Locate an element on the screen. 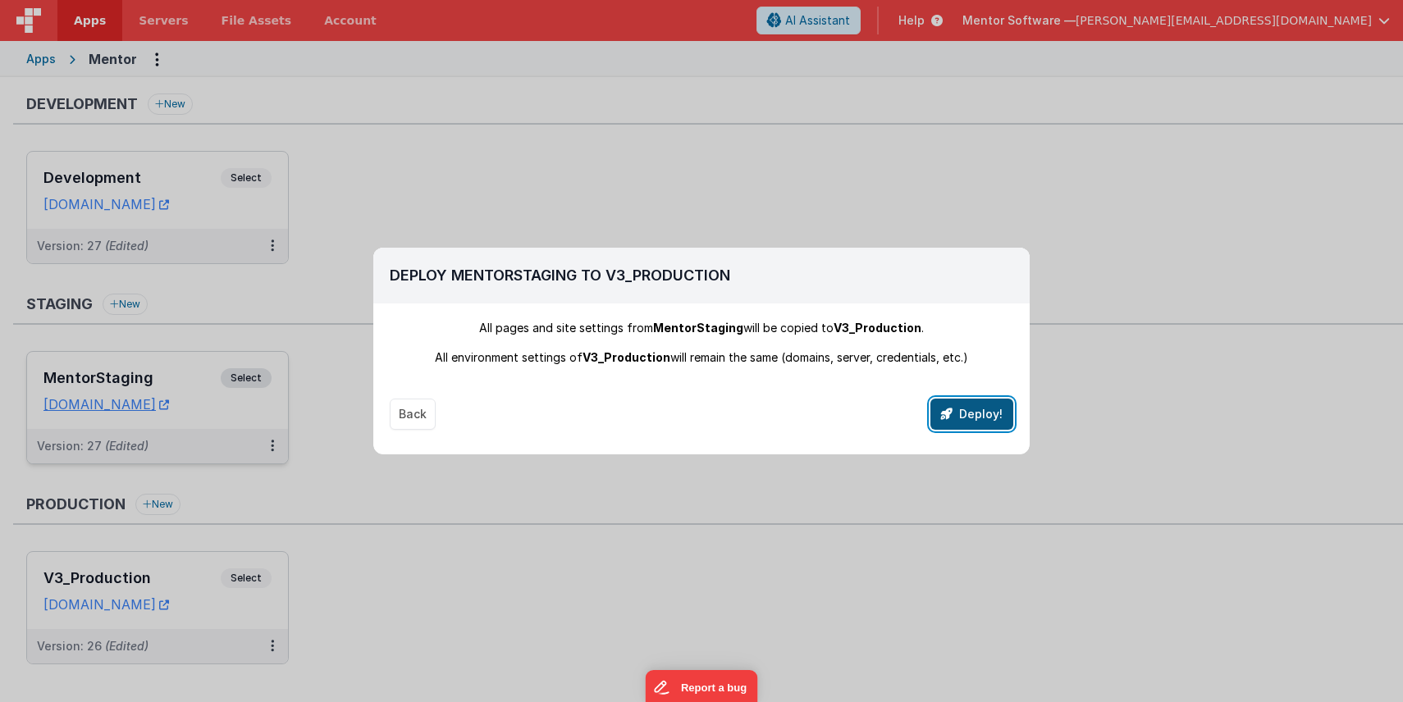 The width and height of the screenshot is (1403, 702). div: All environment settings of will remain the same (domains, server, credentials, etc.) is located at coordinates (701, 358).